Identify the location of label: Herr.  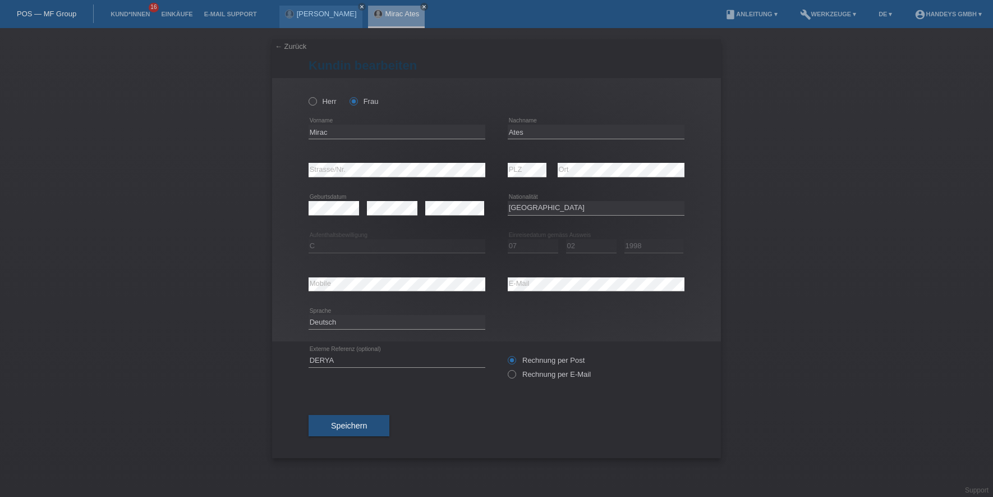
(323, 101).